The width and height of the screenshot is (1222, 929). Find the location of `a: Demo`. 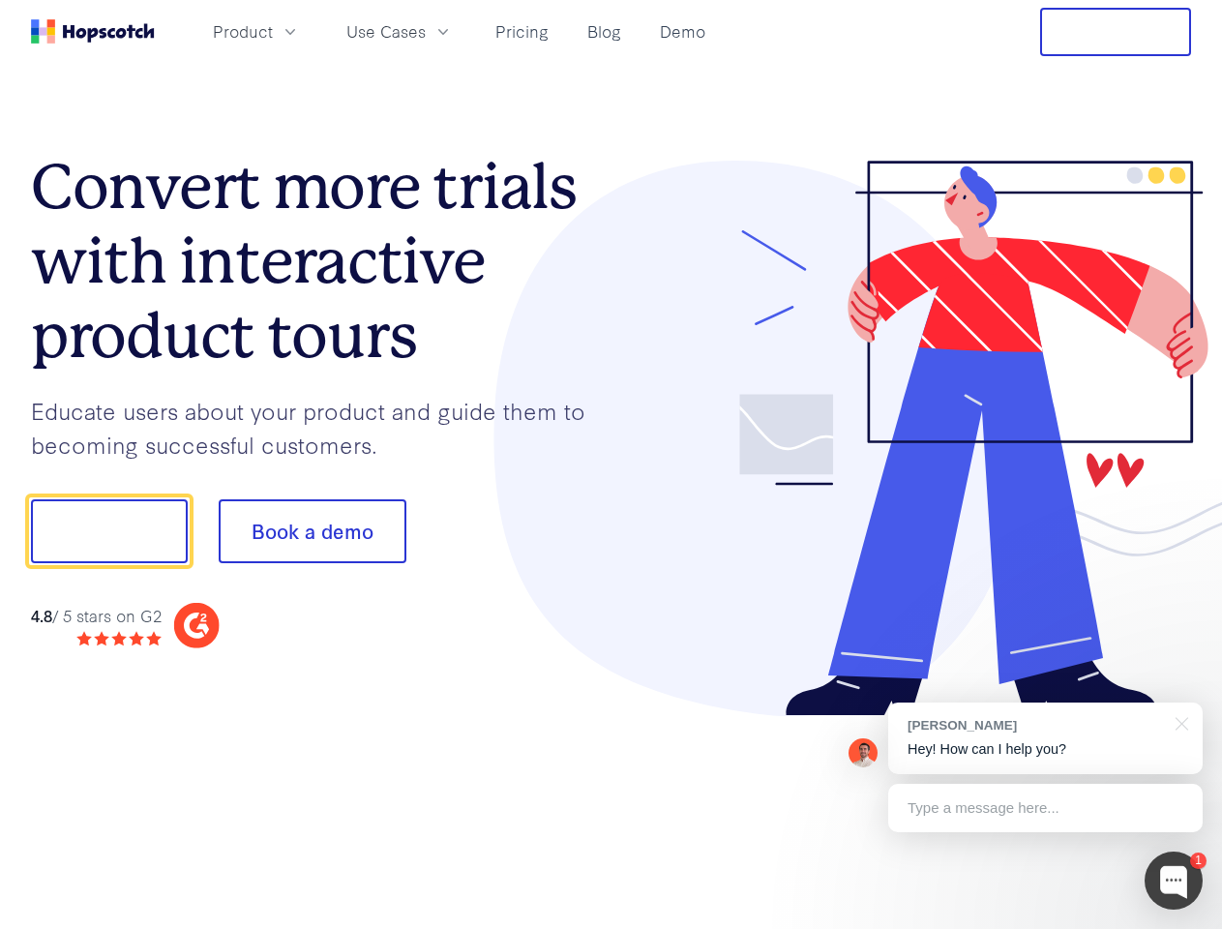

a: Demo is located at coordinates (682, 31).